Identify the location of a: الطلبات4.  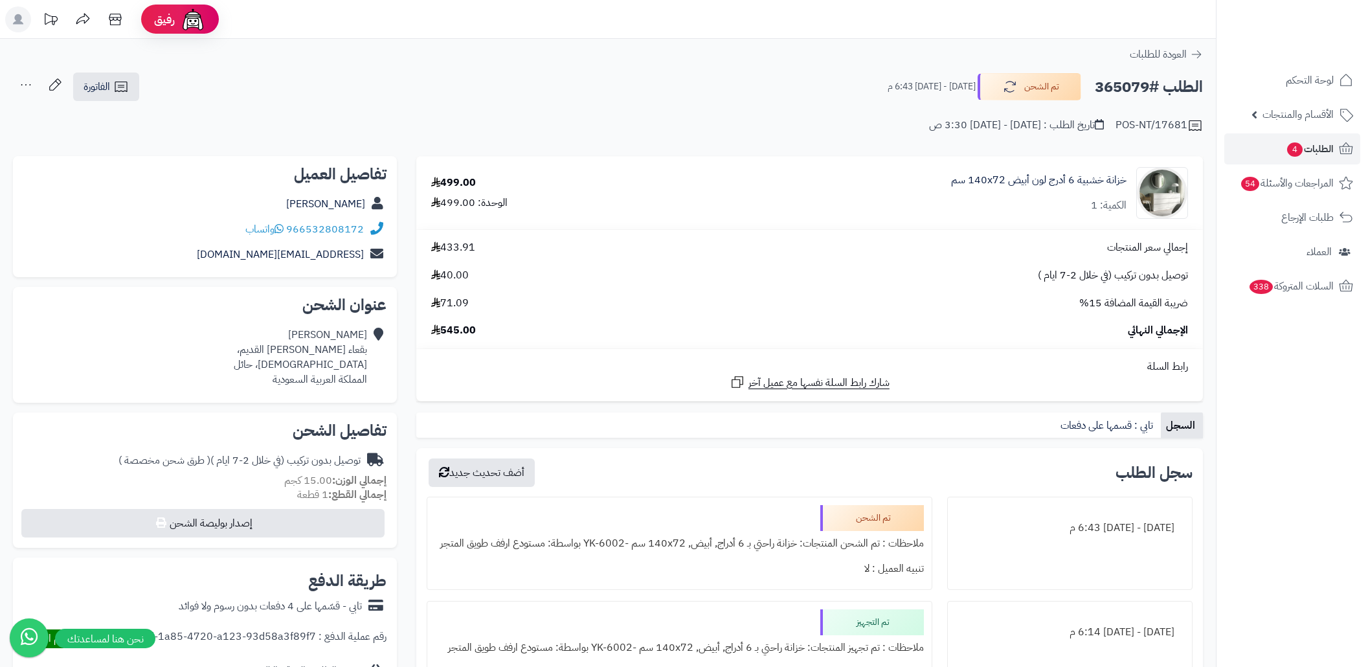
(1292, 149).